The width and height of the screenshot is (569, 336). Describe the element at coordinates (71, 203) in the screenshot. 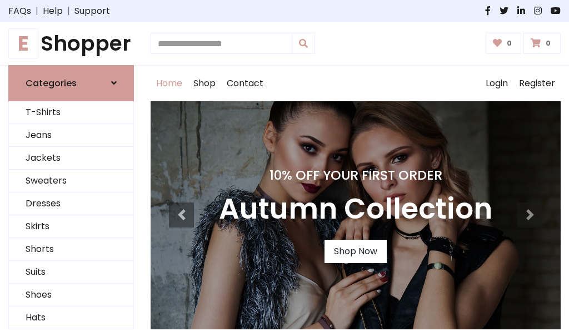

I see `a: Dresses` at that location.